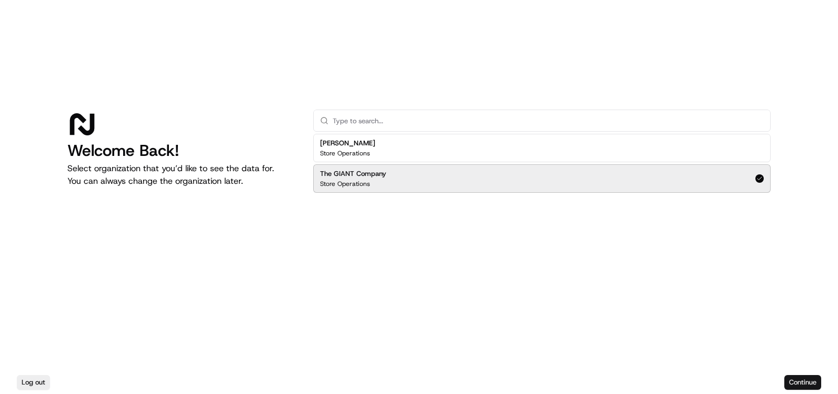  Describe the element at coordinates (182, 151) in the screenshot. I see `h1: Welcome Back!` at that location.